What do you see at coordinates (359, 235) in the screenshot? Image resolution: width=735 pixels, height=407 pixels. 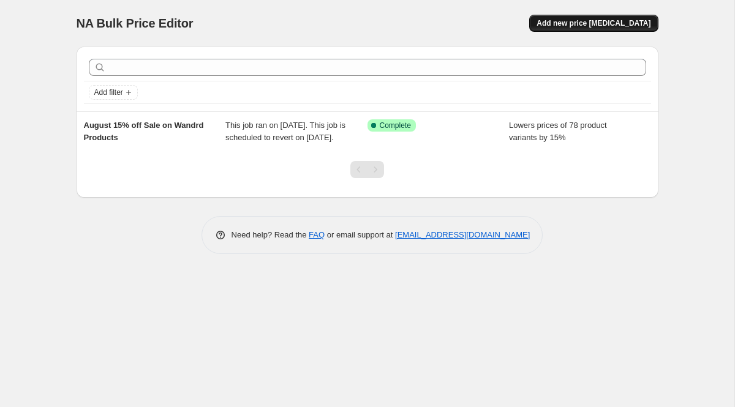 I see `span: or email support at` at bounding box center [359, 235].